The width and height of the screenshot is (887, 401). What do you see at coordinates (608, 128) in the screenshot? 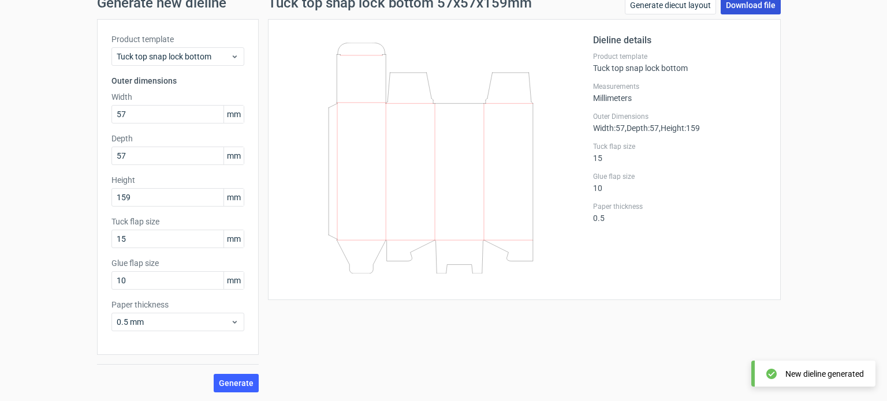
I see `span: Width : 57` at bounding box center [608, 128].